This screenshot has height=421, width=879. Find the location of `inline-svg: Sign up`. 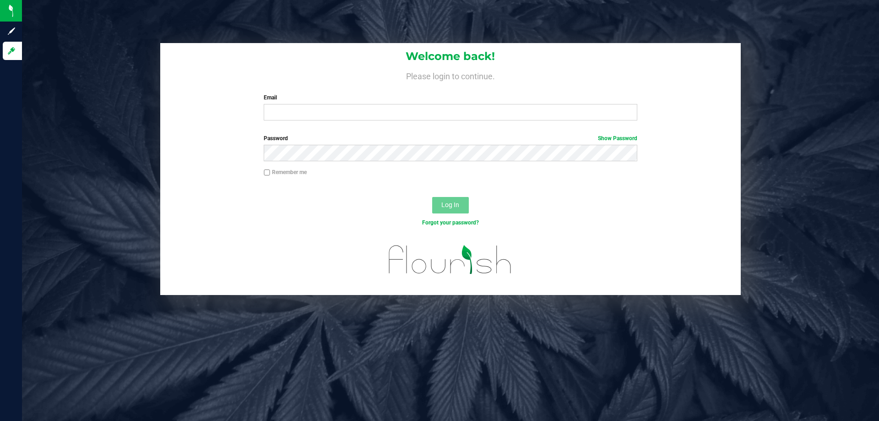

inline-svg: Sign up is located at coordinates (11, 31).